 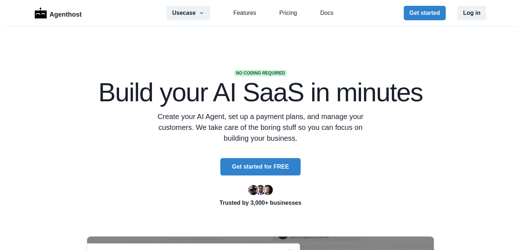 What do you see at coordinates (327, 13) in the screenshot?
I see `a: Docs` at bounding box center [327, 13].